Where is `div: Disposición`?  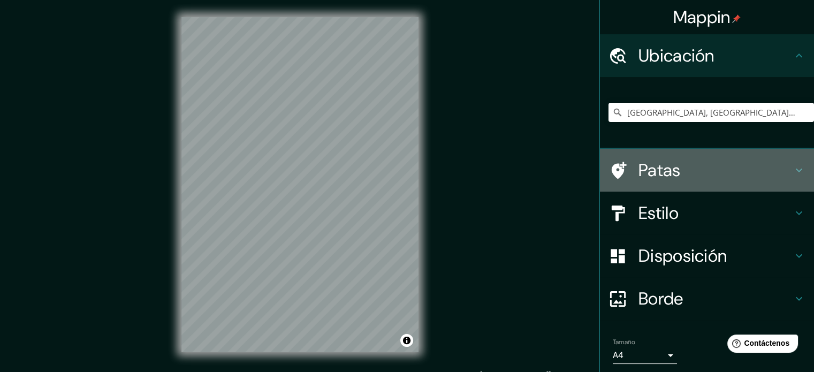
div: Disposición is located at coordinates (707, 256).